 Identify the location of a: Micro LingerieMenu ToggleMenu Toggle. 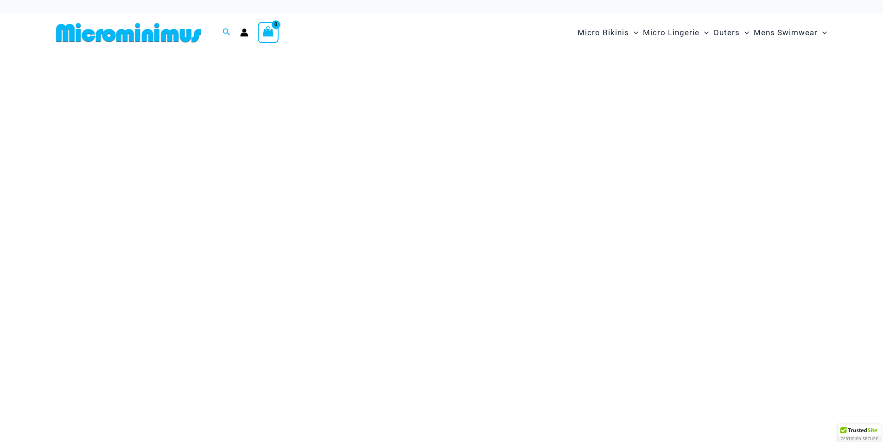
(676, 32).